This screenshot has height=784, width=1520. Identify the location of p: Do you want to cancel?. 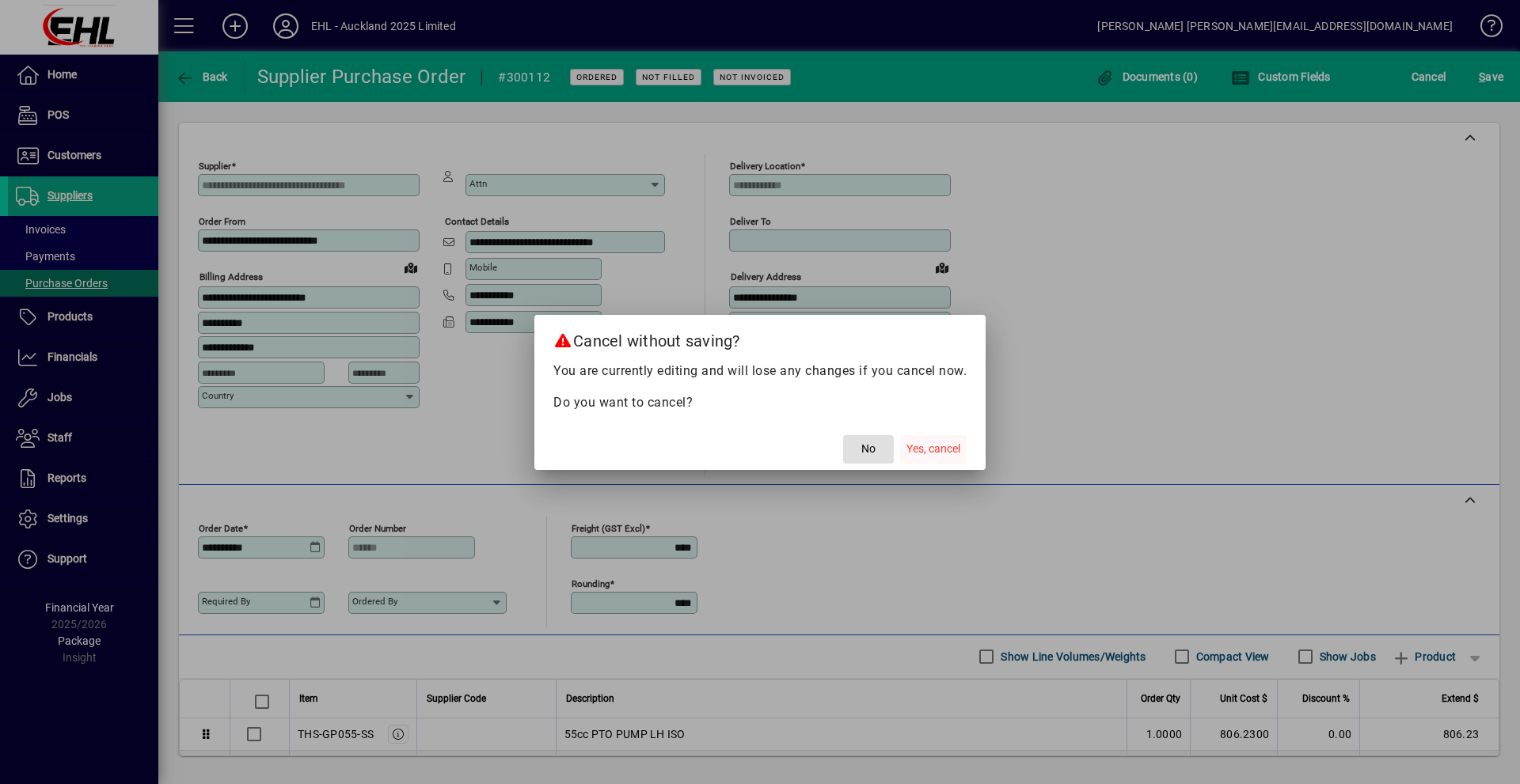
(760, 403).